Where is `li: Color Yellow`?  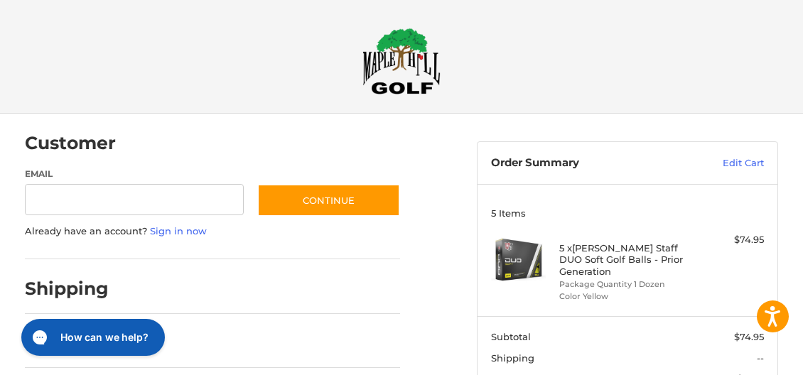 li: Color Yellow is located at coordinates (625, 296).